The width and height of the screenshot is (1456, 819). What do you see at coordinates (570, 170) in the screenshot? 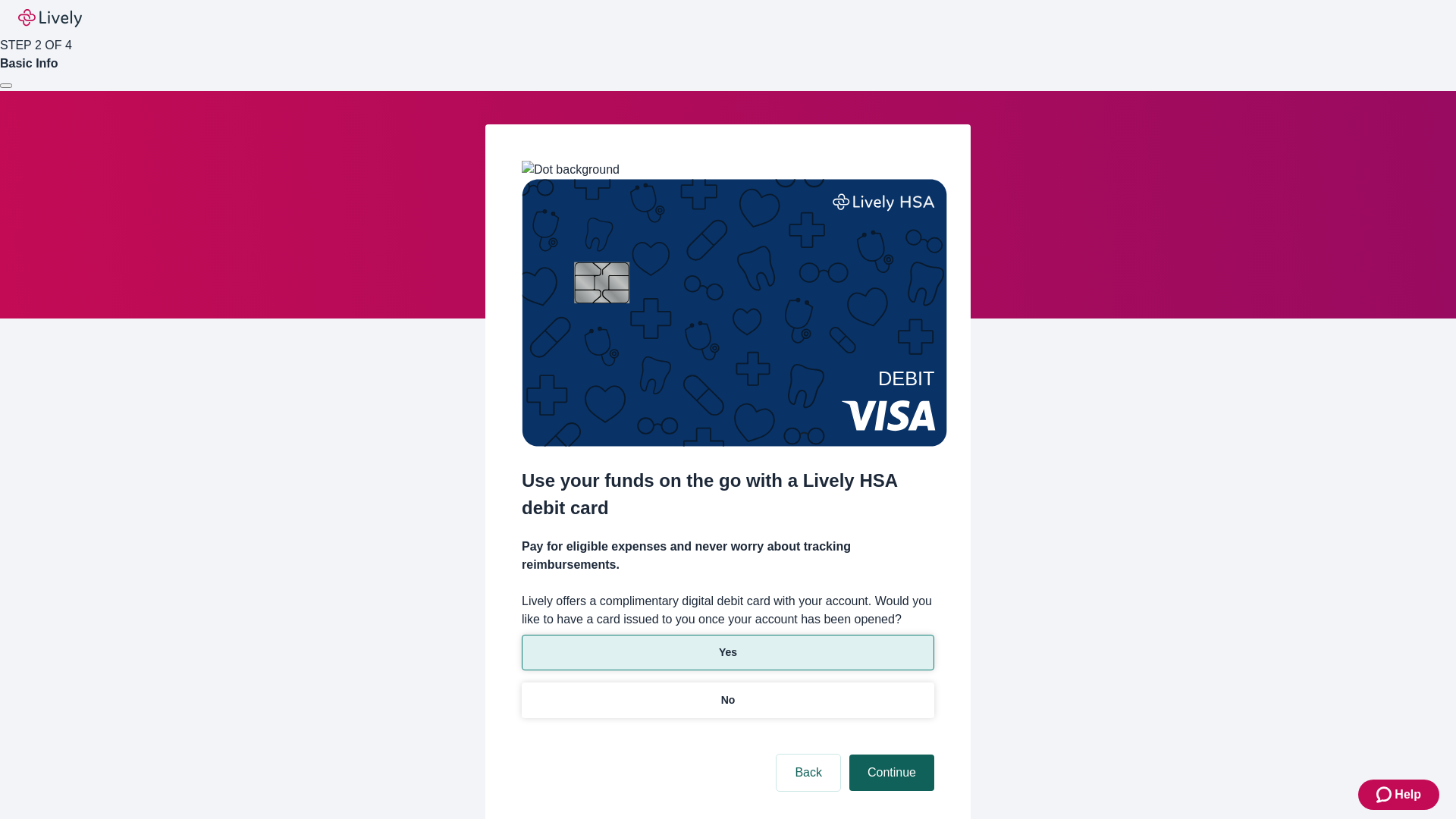
I see `img: Dot background` at bounding box center [570, 170].